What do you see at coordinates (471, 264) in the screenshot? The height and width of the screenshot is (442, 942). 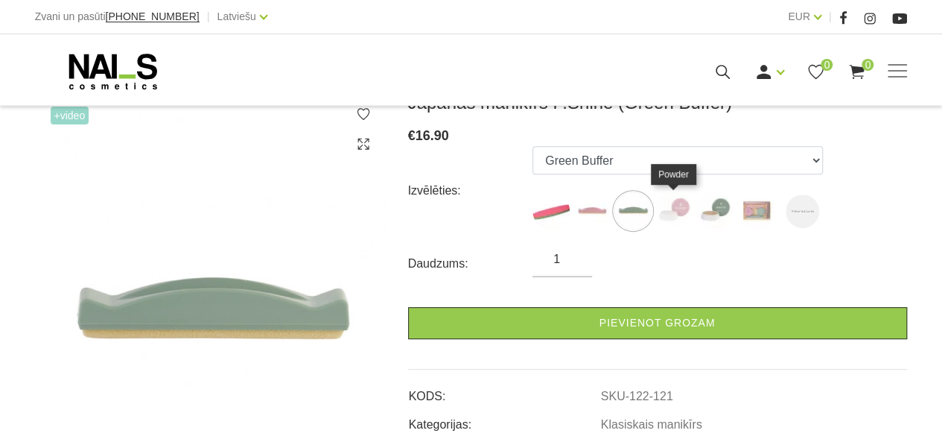 I see `div: Daudzums:` at bounding box center [471, 264].